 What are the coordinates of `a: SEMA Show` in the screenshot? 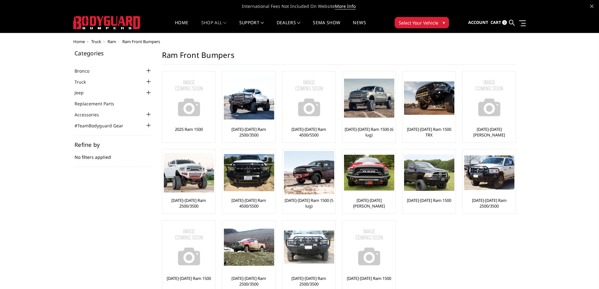 It's located at (326, 26).